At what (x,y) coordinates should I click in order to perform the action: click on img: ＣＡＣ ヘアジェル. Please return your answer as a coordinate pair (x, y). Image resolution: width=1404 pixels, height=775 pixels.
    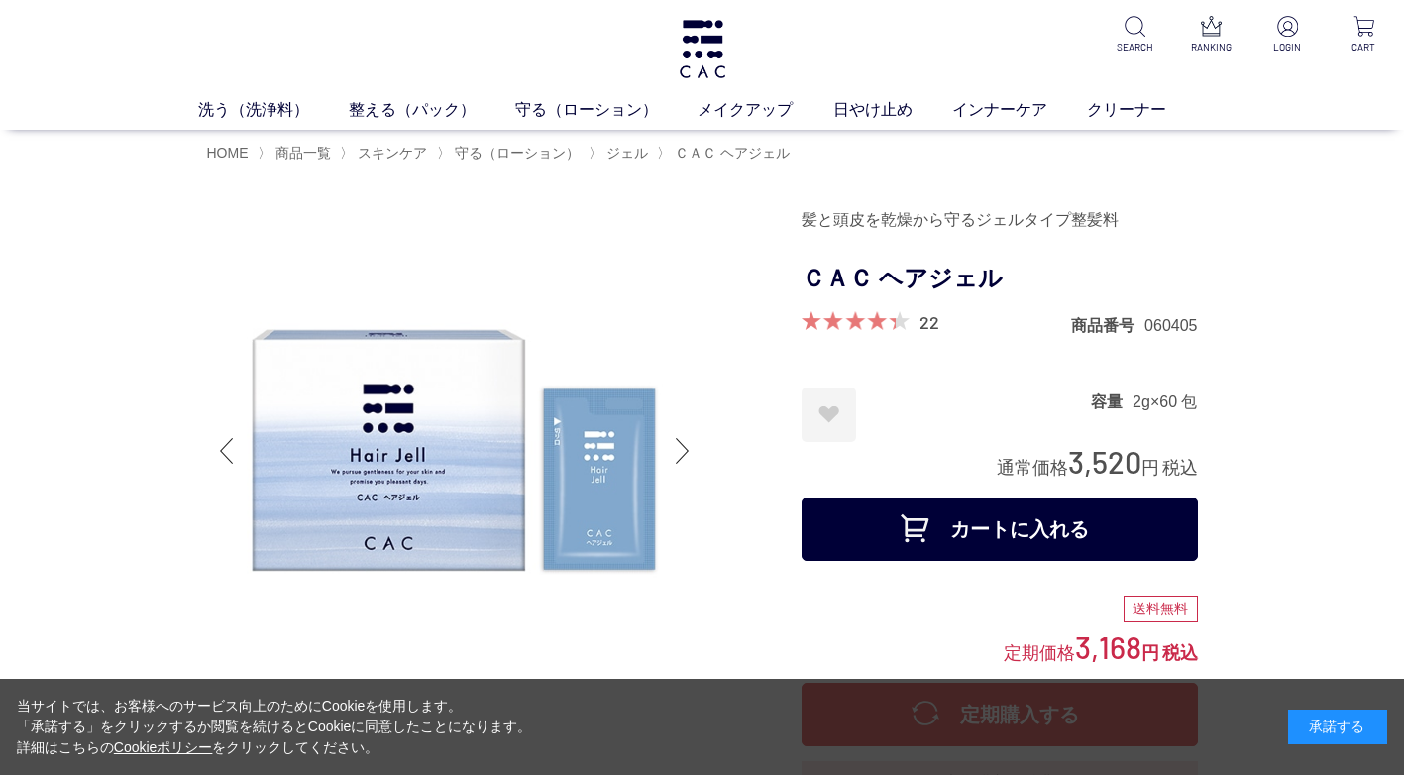
    Looking at the image, I should click on (455, 451).